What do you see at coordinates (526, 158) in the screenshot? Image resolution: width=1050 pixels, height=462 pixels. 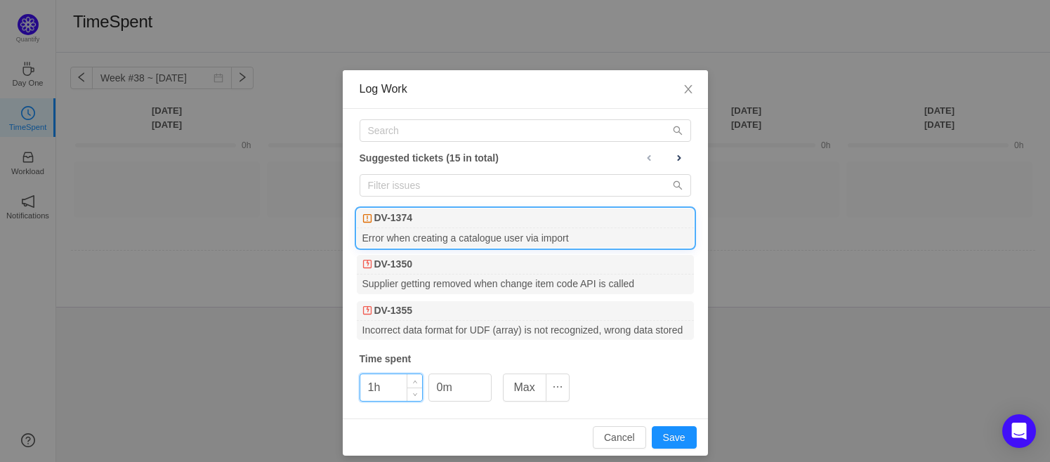 I see `div: Suggested tickets (15 in total)` at bounding box center [526, 158].